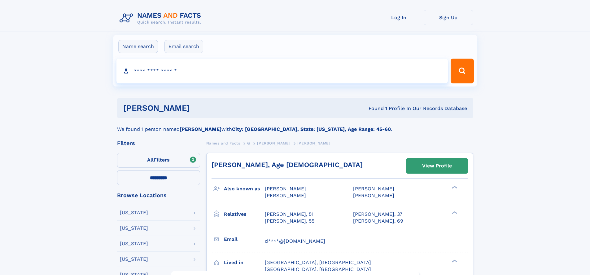 This screenshot has width=590, height=275. What do you see at coordinates (159, 195) in the screenshot?
I see `div: Browse Locations` at bounding box center [159, 195].